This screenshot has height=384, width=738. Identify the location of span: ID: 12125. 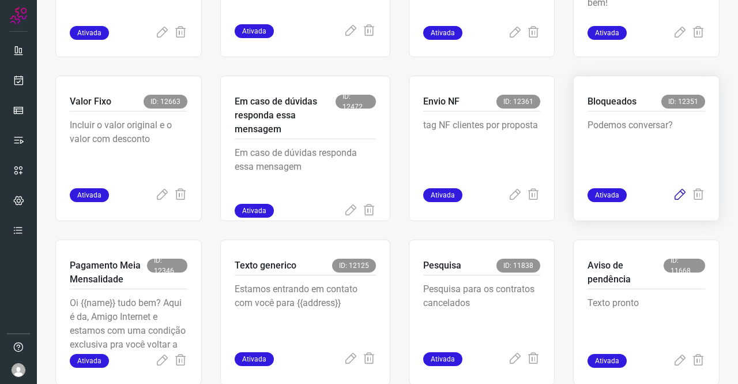
(354, 265).